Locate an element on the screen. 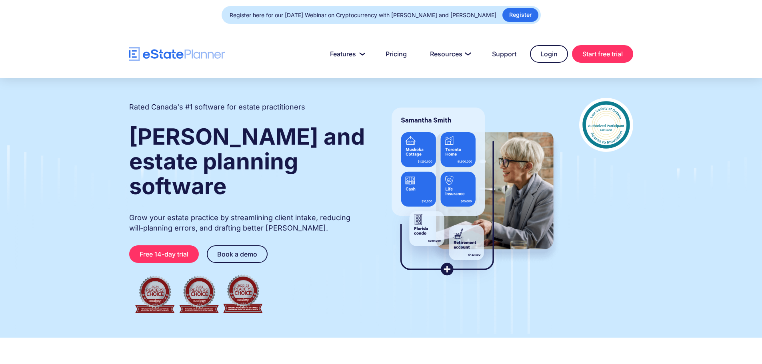 This screenshot has width=762, height=364. a: Start free trial is located at coordinates (602, 54).